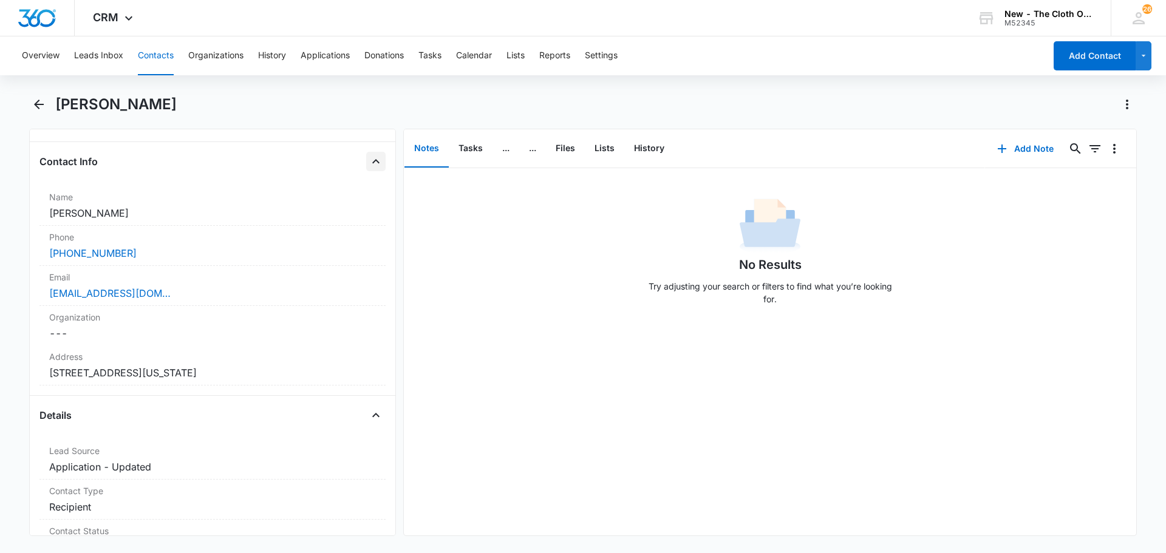 The width and height of the screenshot is (1166, 553). Describe the element at coordinates (212, 491) in the screenshot. I see `label: Contact Type` at that location.